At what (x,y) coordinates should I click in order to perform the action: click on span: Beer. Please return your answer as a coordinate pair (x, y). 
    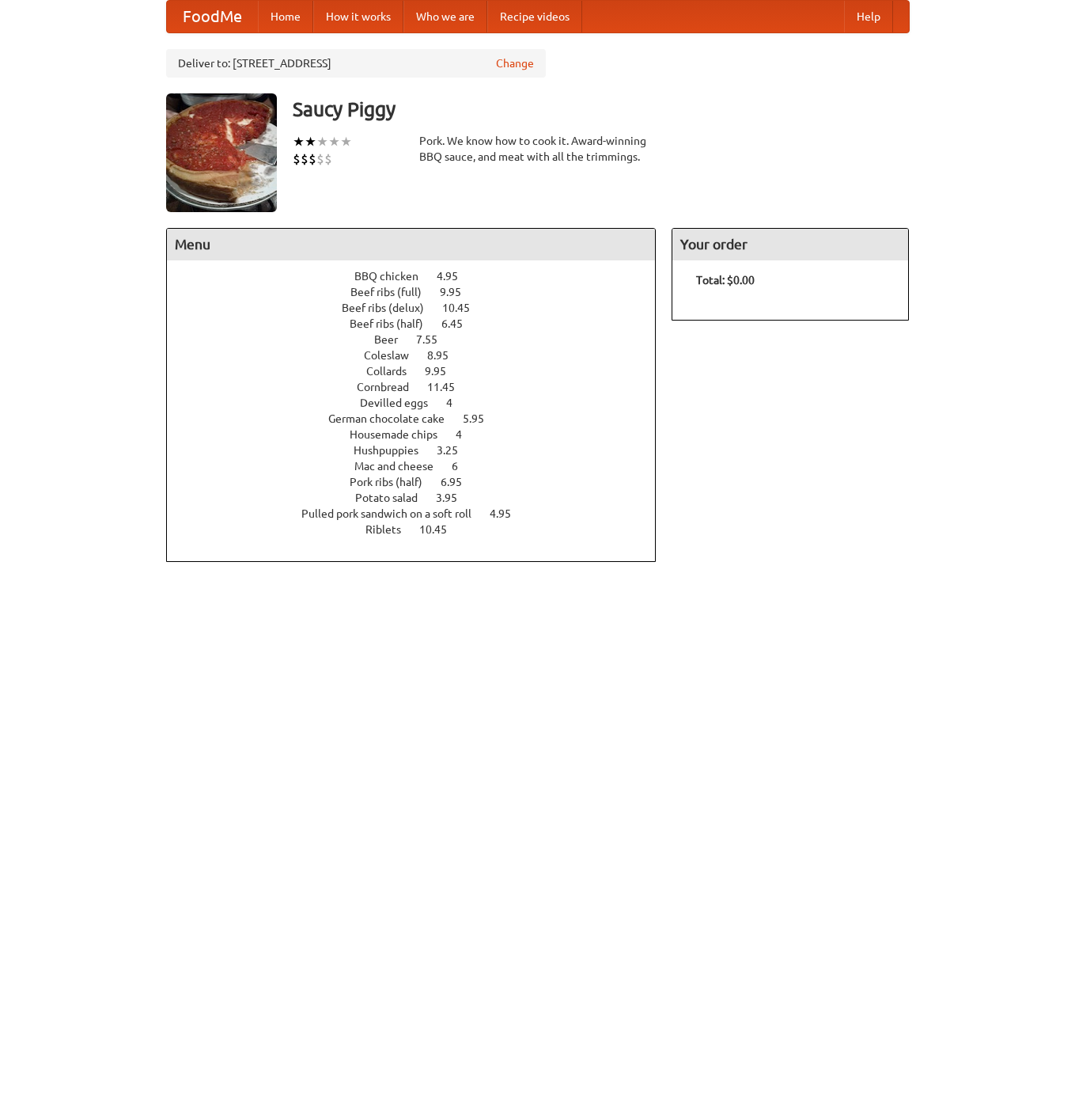
    Looking at the image, I should click on (394, 339).